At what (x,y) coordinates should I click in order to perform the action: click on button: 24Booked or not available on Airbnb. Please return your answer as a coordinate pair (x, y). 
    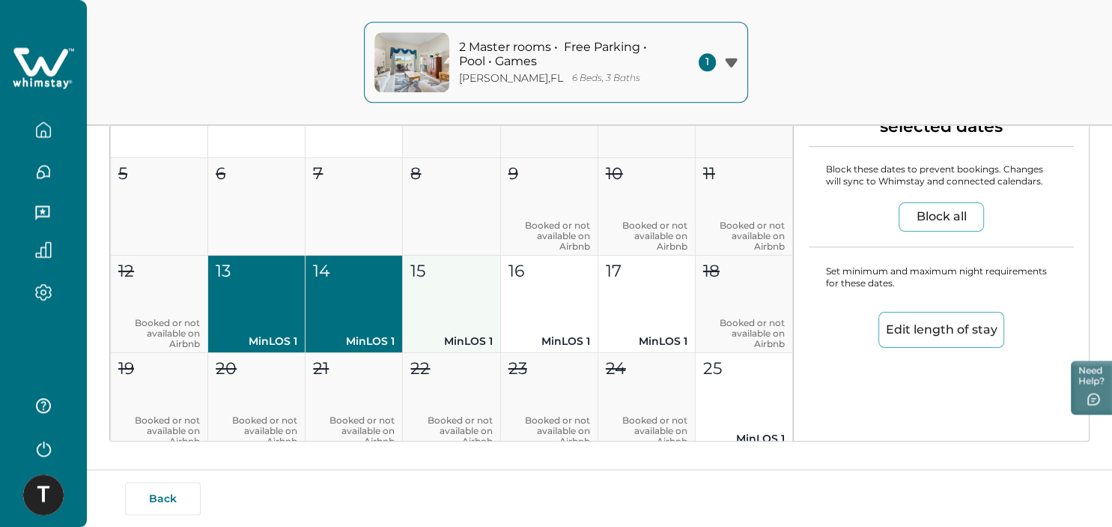
    Looking at the image, I should click on (647, 401).